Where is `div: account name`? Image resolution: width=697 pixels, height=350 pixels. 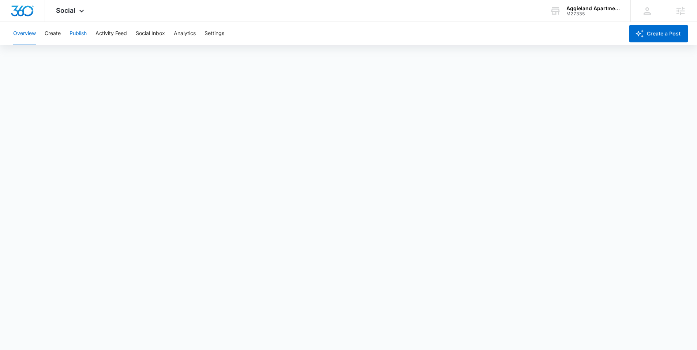 div: account name is located at coordinates (593, 8).